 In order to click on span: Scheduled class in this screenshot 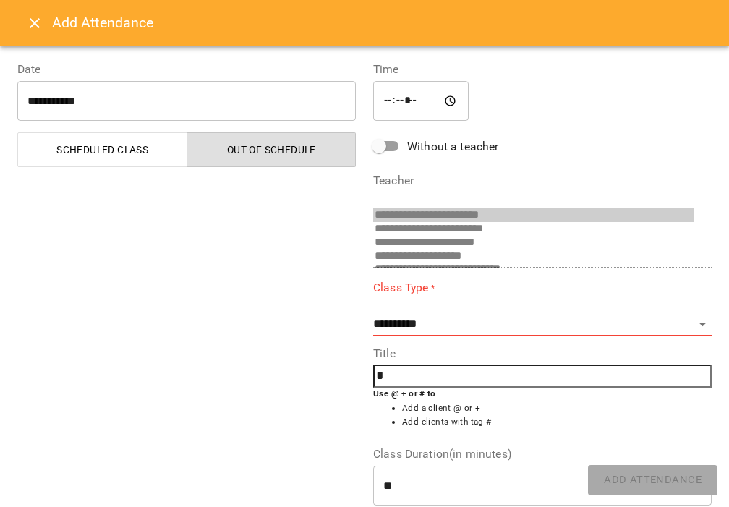, I will do `click(103, 150)`.